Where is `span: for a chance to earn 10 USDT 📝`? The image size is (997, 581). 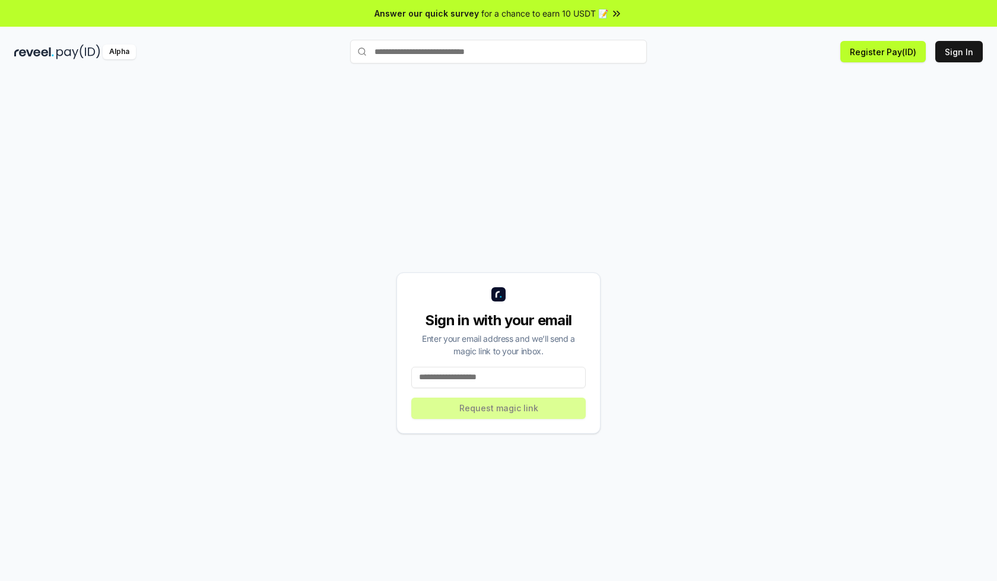
span: for a chance to earn 10 USDT 📝 is located at coordinates (545, 13).